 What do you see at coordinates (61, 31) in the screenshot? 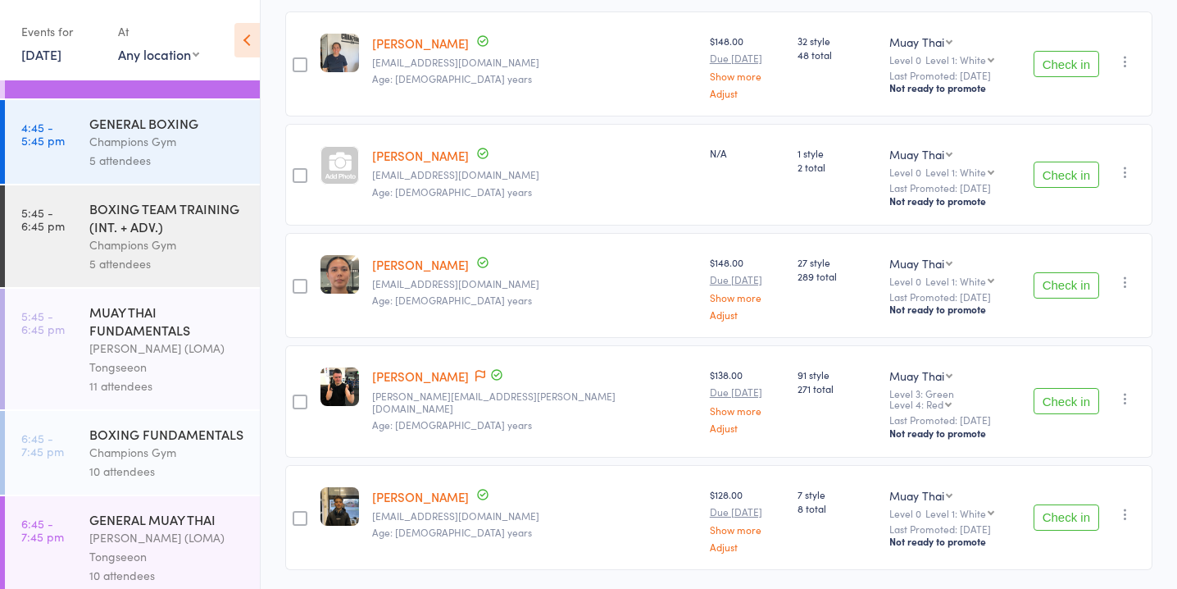
I see `div: Events for` at bounding box center [61, 31].